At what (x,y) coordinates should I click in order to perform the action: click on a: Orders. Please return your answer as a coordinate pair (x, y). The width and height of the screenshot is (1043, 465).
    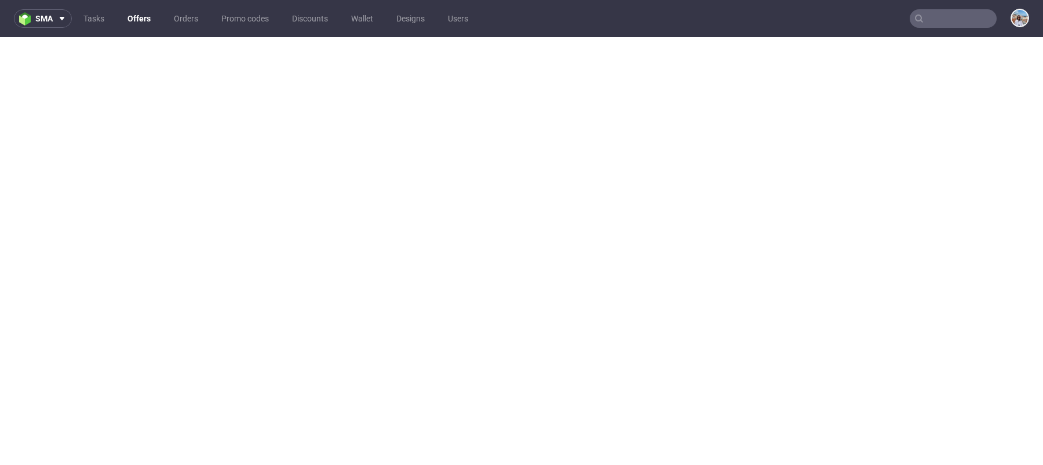
    Looking at the image, I should click on (186, 19).